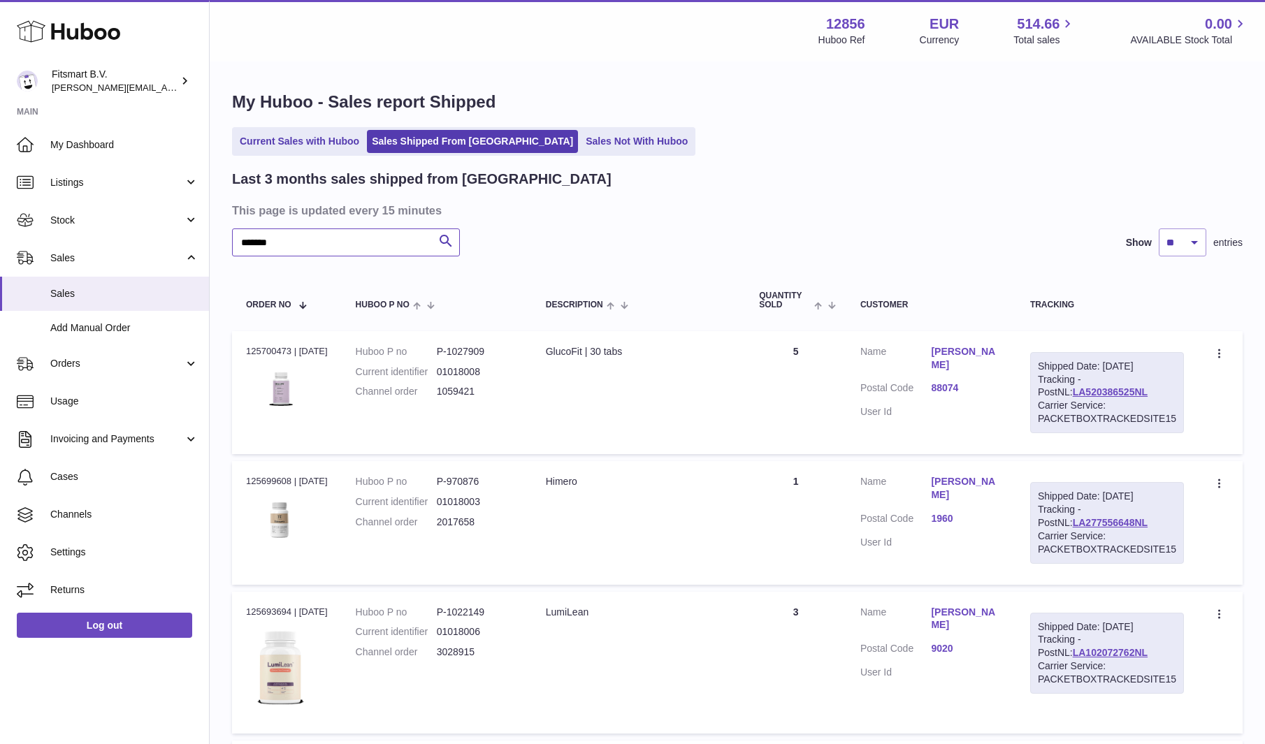  What do you see at coordinates (27, 81) in the screenshot?
I see `img: jonathan@leaderoo.com` at bounding box center [27, 81].